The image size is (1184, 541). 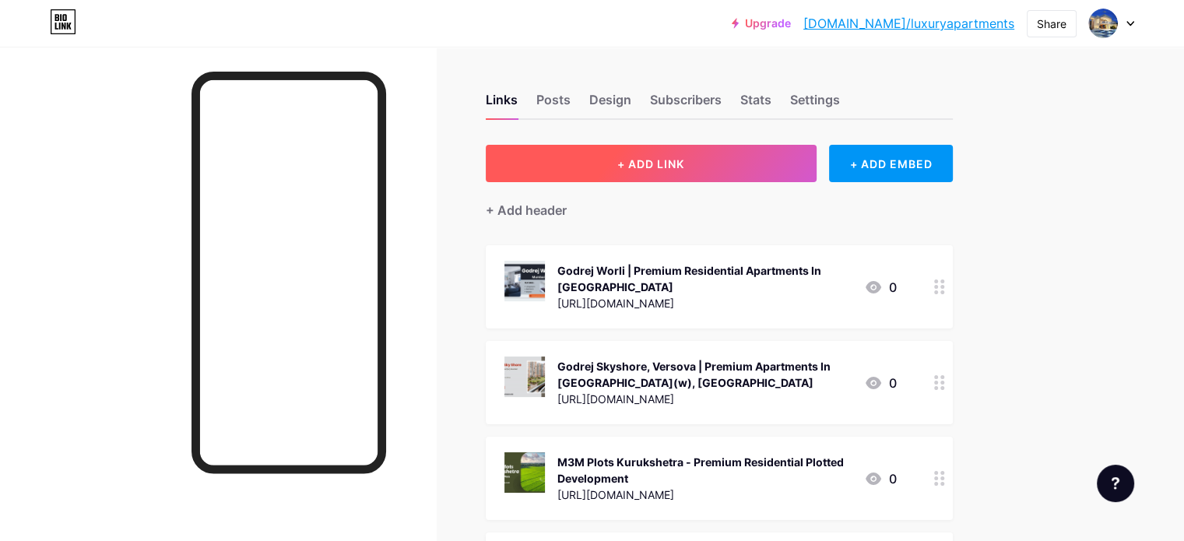 I want to click on img: Godrej Skyshore, Versova | Premium Apartments In Andheri(w), Mumbai, so click(x=525, y=377).